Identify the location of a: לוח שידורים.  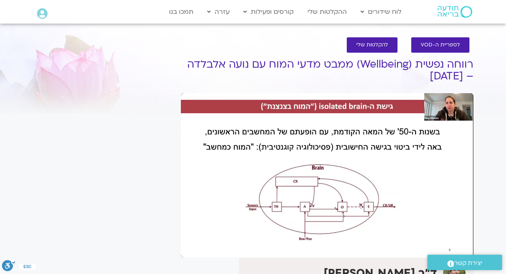
(381, 12).